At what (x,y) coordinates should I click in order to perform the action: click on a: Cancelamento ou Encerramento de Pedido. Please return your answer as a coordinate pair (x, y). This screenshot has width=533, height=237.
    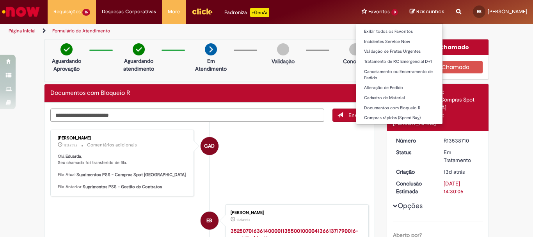
    Looking at the image, I should click on (399, 74).